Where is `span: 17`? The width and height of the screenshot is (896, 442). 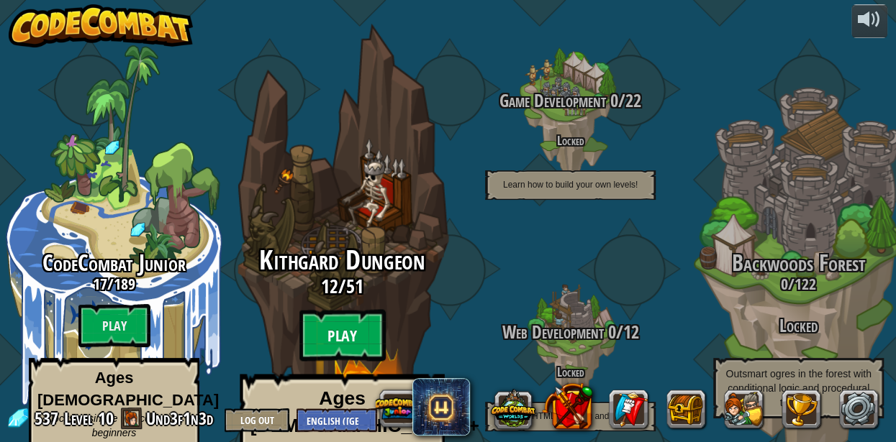 span: 17 is located at coordinates (100, 284).